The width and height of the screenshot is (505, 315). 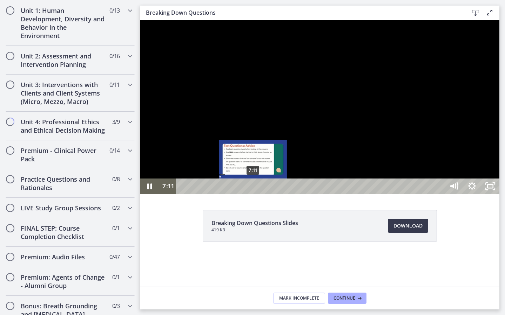 I want to click on span: 0 / 13, so click(x=114, y=11).